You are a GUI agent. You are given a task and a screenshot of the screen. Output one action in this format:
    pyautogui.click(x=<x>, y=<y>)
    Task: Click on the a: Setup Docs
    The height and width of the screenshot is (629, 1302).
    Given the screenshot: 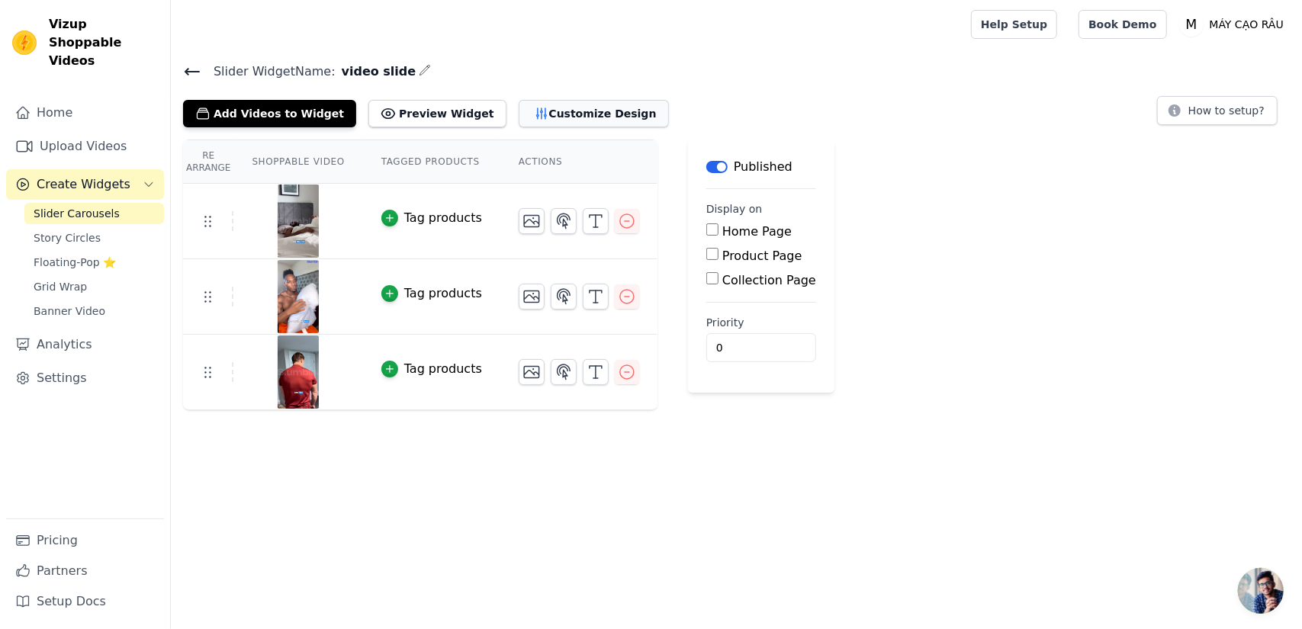 What is the action you would take?
    pyautogui.click(x=85, y=602)
    